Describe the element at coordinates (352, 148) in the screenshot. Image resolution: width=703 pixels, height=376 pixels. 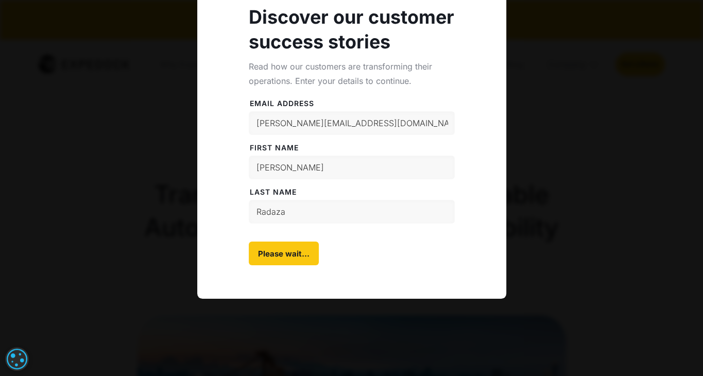
I see `label: FiRST NAME` at that location.